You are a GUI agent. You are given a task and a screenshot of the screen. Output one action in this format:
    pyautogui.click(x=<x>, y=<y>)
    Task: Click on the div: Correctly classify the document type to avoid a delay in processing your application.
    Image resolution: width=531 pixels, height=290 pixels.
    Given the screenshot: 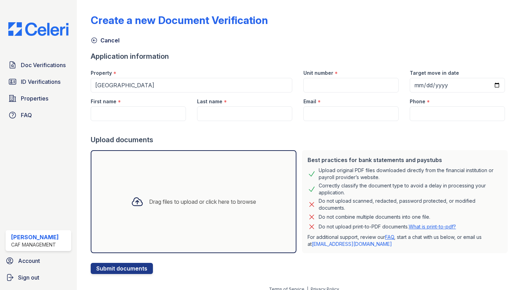 What is the action you would take?
    pyautogui.click(x=410, y=189)
    